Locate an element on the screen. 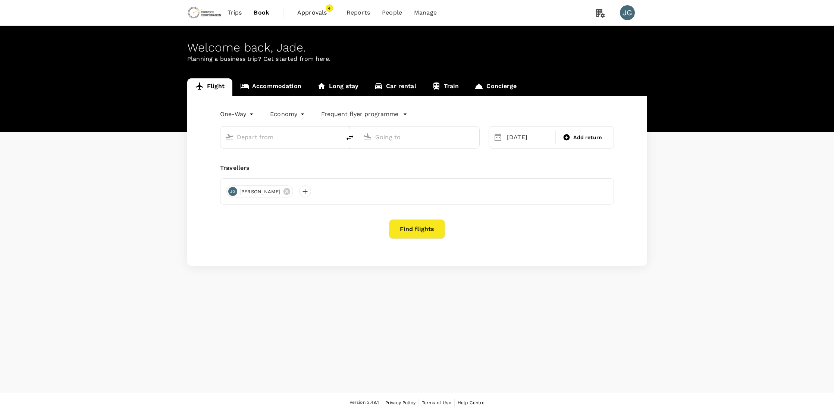 This screenshot has width=834, height=412. span: Help Centre is located at coordinates (471, 403).